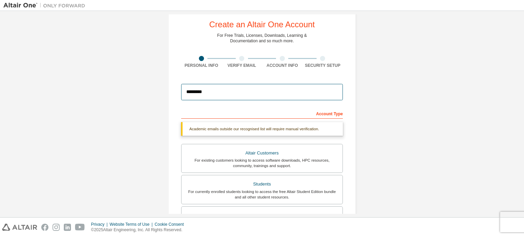  Describe the element at coordinates (171, 224) in the screenshot. I see `div: Cookie Consent` at that location.